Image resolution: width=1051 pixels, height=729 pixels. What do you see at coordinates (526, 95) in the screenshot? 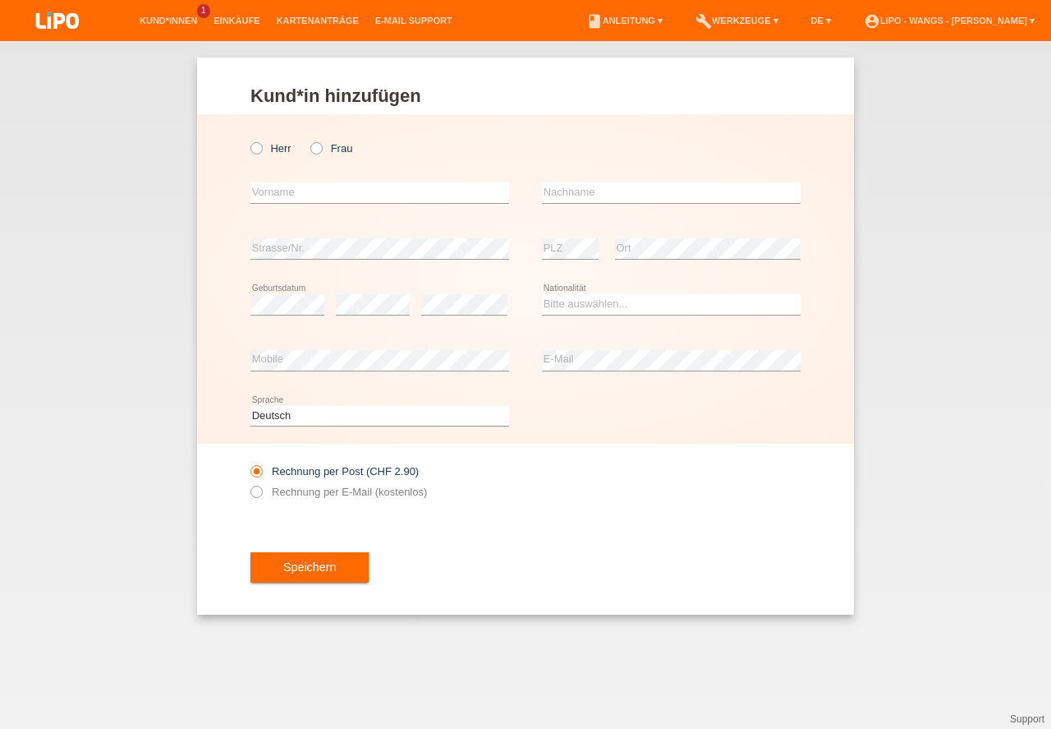
I see `h1: Kund*in hinzufügen` at bounding box center [526, 95].